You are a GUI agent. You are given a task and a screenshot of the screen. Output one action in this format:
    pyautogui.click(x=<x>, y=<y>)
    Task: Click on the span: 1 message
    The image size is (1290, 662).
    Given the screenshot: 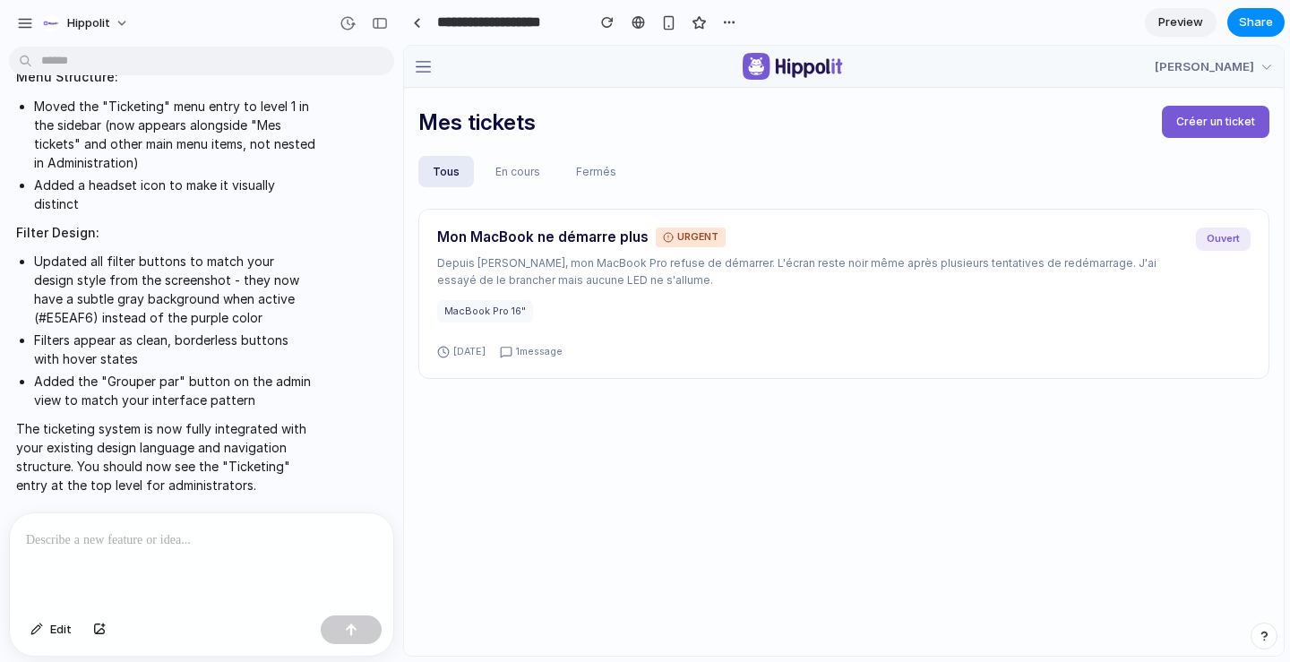 What is the action you would take?
    pyautogui.click(x=135, y=306)
    